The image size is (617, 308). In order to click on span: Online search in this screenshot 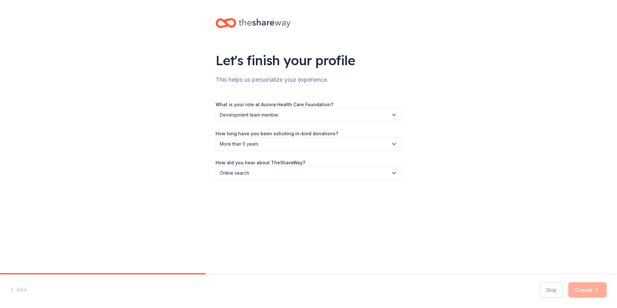, I will do `click(304, 173)`.